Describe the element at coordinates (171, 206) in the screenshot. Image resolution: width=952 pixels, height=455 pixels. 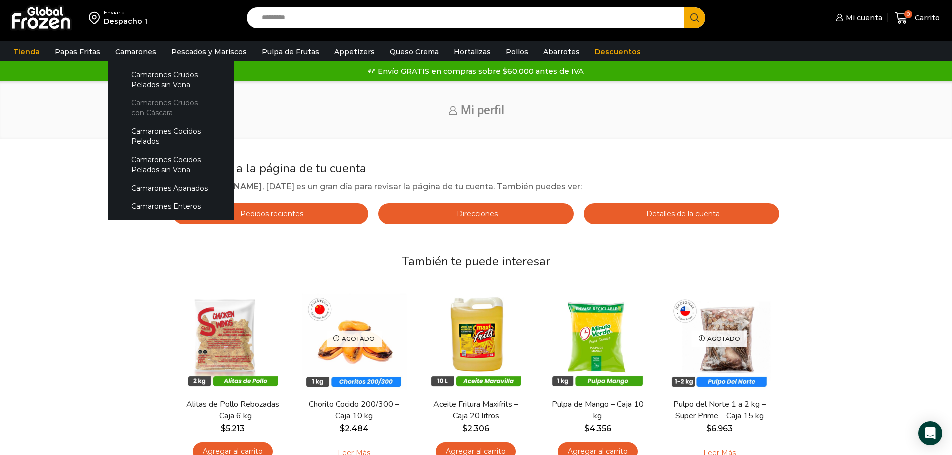
I see `a: Camarones Enteros` at that location.